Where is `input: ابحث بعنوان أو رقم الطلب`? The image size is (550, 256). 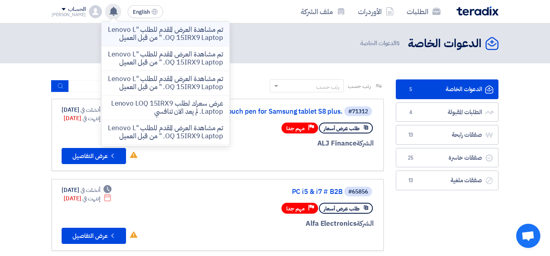 input: ابحث بعنوان أو رقم الطلب is located at coordinates (125, 86).